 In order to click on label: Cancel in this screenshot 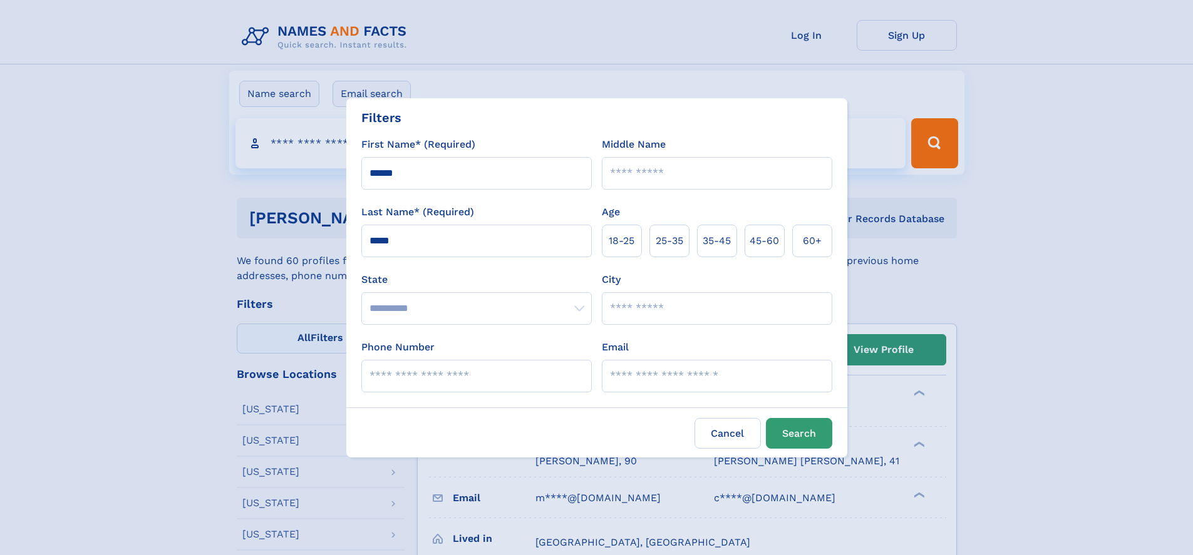, I will do `click(728, 433)`.